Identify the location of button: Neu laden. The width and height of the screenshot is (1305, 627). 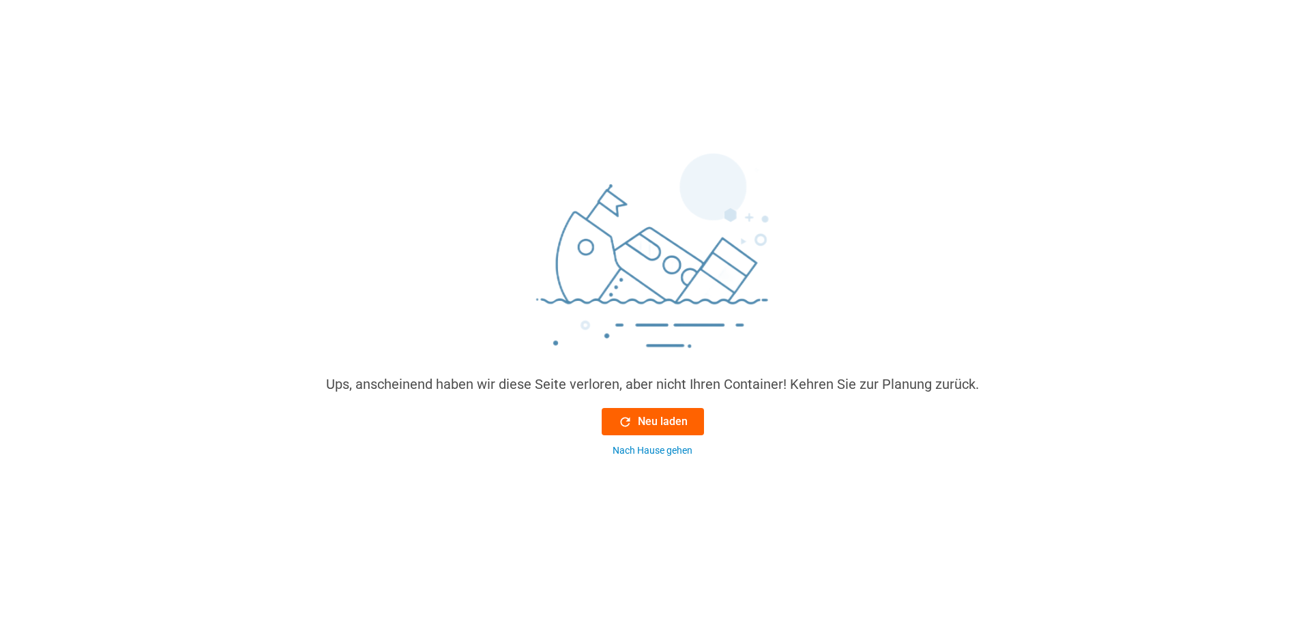
(653, 422).